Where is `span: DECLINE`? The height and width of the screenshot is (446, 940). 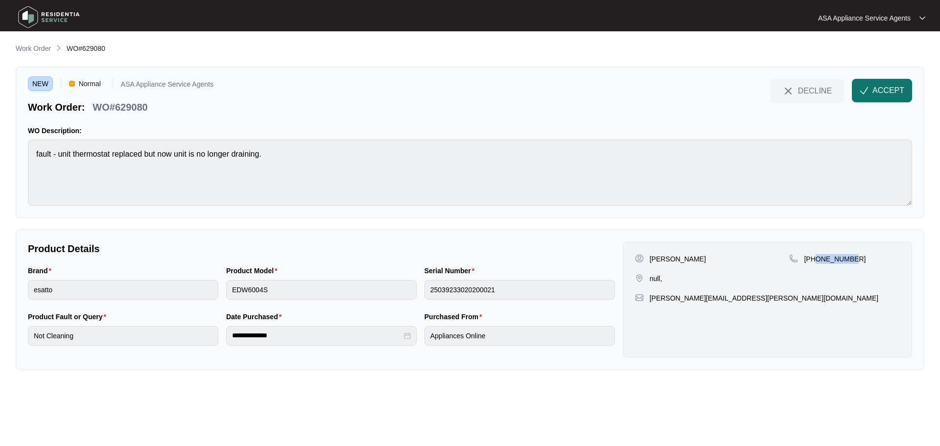
span: DECLINE is located at coordinates (815, 91).